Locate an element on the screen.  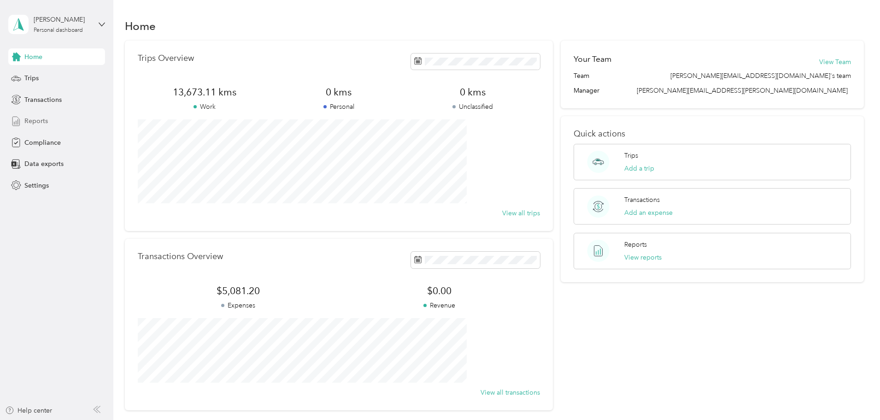
div: Help center is located at coordinates (29, 410).